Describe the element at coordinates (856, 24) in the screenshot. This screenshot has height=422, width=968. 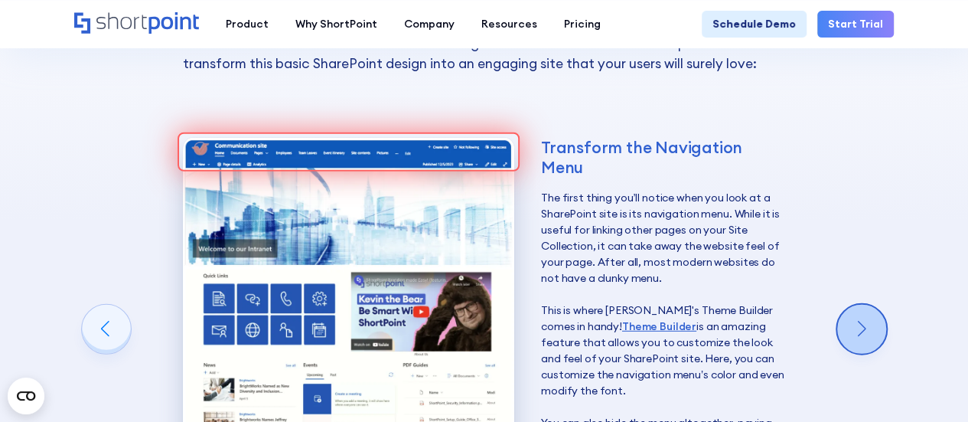
I see `a: Start Trial` at that location.